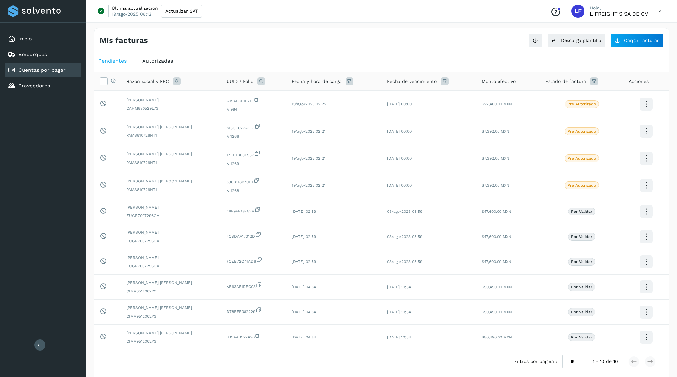 This screenshot has height=377, width=677. I want to click on span: 17EB1B0CF937, so click(254, 154).